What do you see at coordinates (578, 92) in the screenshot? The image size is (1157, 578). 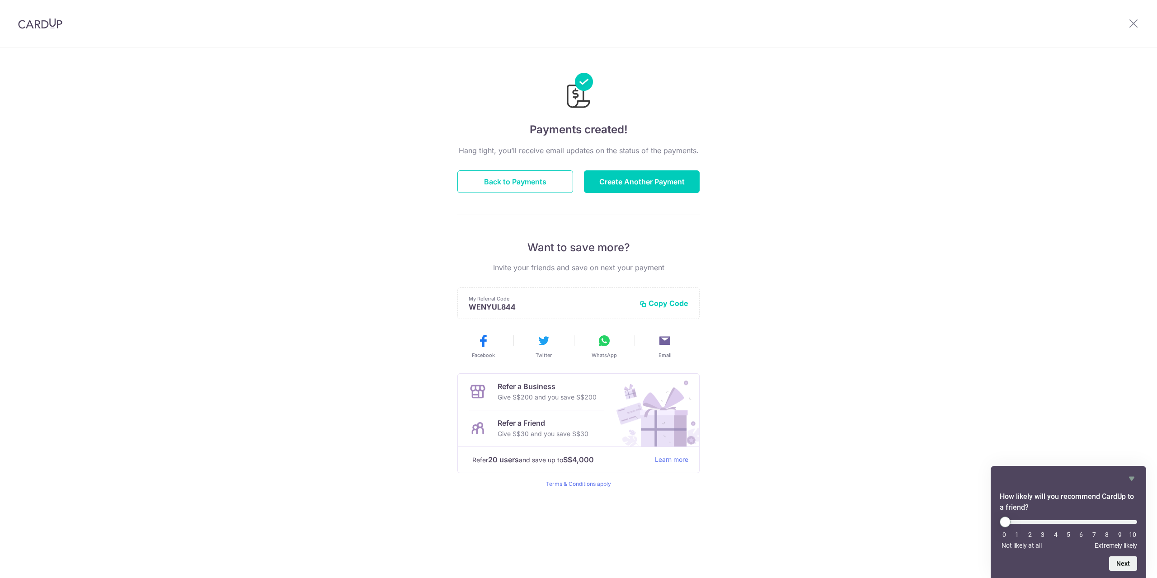 I see `img: Payments` at bounding box center [578, 92].